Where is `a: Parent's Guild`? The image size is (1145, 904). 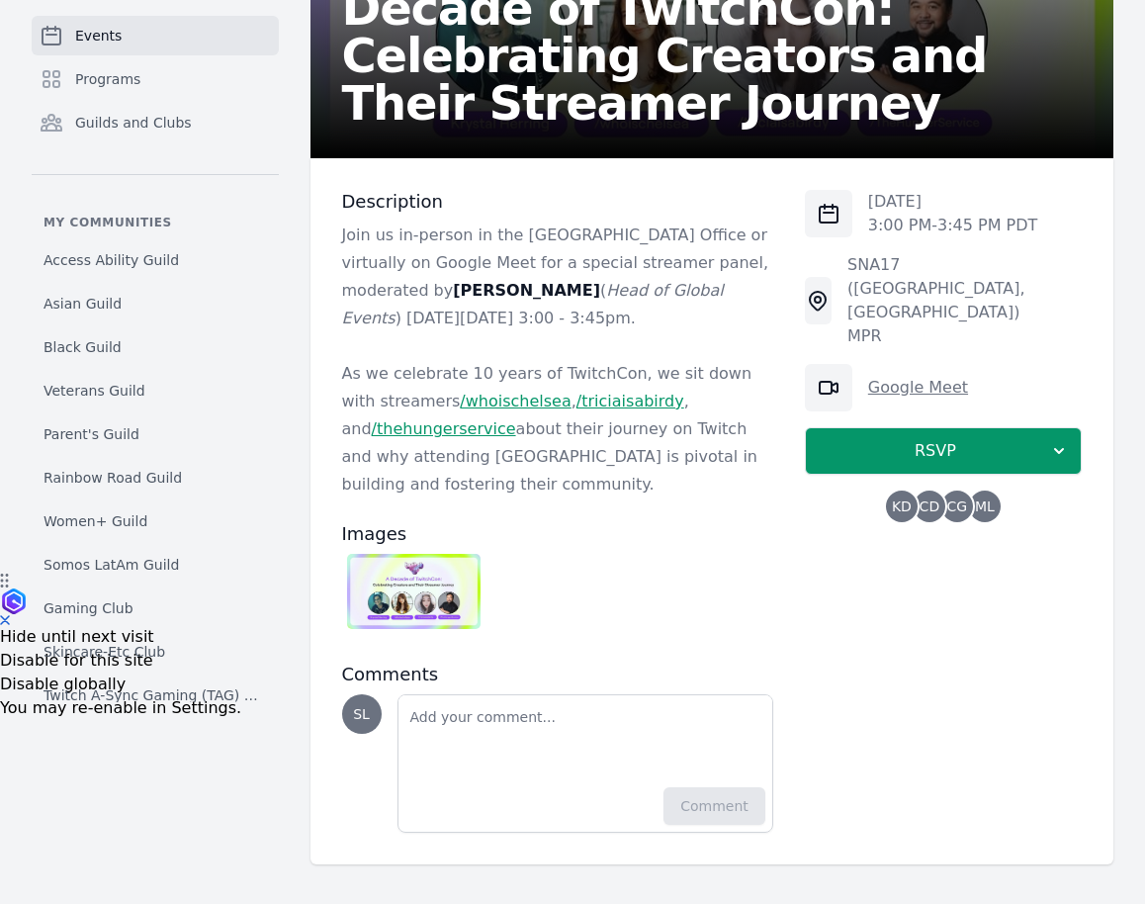
a: Parent's Guild is located at coordinates (155, 434).